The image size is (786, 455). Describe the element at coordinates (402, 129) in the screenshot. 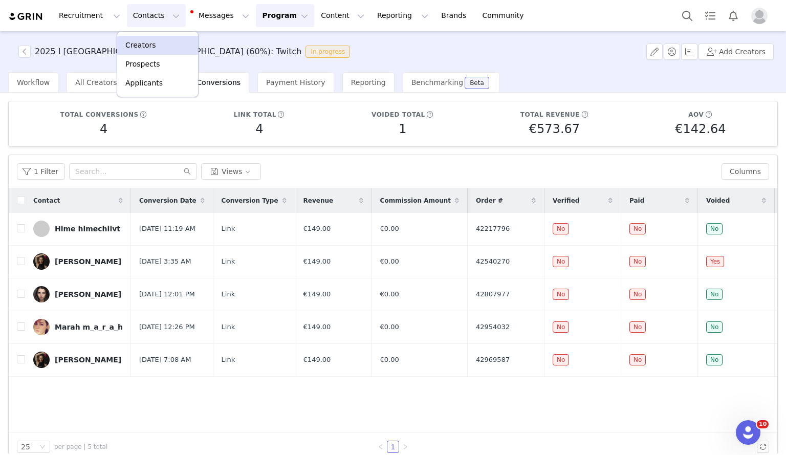

I see `h5: 1` at that location.